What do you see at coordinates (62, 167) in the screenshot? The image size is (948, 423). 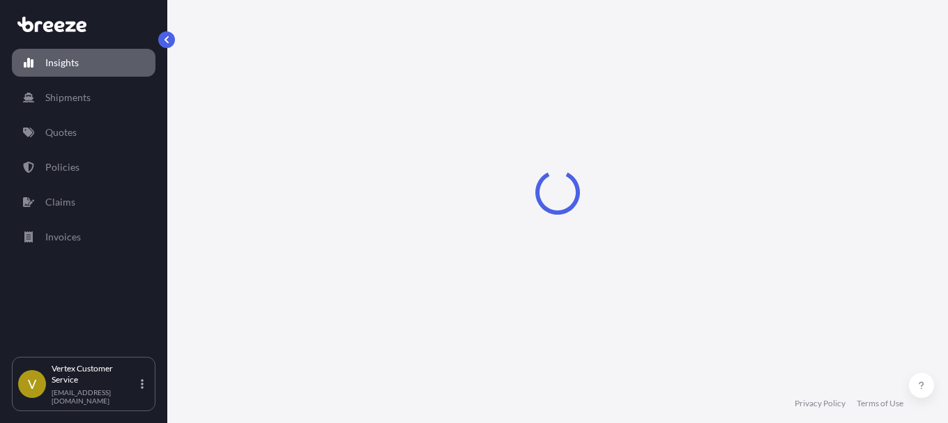 I see `p: Policies` at bounding box center [62, 167].